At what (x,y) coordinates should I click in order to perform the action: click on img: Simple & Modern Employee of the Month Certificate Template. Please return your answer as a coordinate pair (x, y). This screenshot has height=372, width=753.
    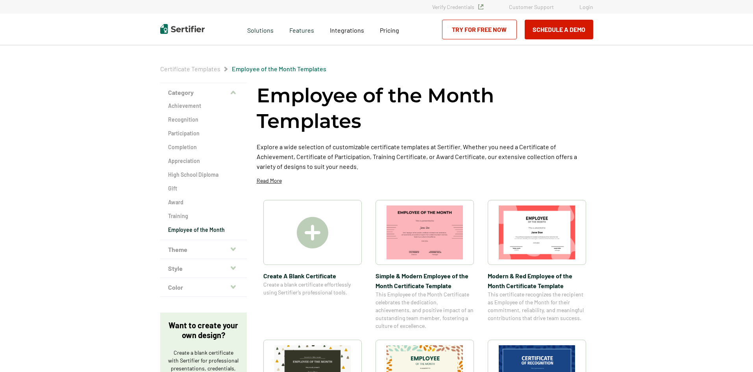
    Looking at the image, I should click on (425, 232).